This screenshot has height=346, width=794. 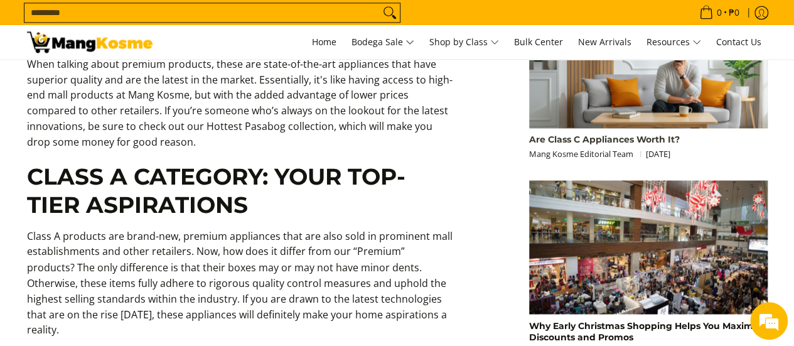 I want to click on a: Resources, so click(x=674, y=42).